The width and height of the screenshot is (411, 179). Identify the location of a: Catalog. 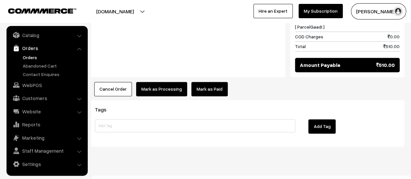
(47, 35).